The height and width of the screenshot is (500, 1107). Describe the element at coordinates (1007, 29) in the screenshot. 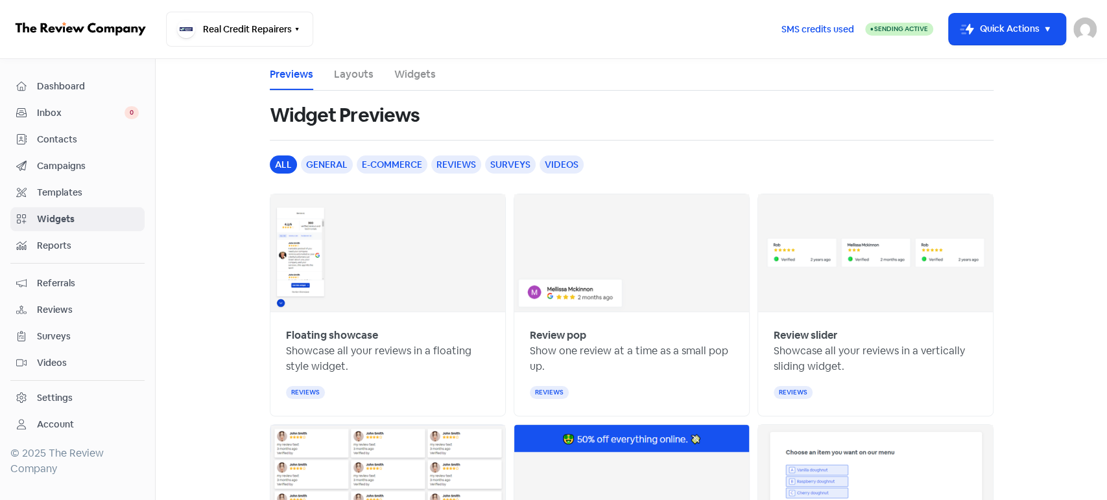

I see `button: Quick Actions` at that location.